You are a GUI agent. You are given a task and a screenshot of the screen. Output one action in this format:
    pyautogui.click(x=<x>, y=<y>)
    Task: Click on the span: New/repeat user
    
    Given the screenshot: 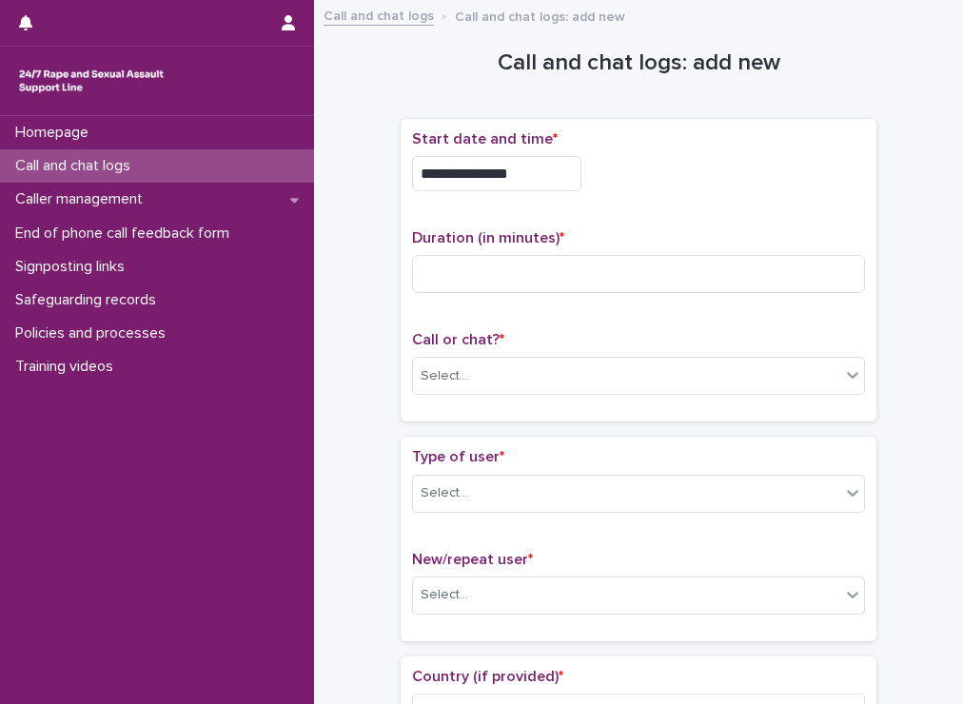 What is the action you would take?
    pyautogui.click(x=472, y=560)
    